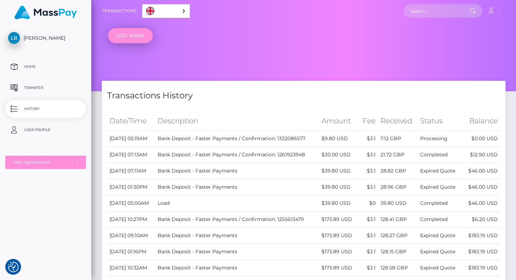  What do you see at coordinates (480, 155) in the screenshot?
I see `td: $12.90 USD` at bounding box center [480, 155].